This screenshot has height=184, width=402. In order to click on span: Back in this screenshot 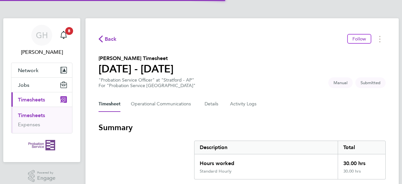, I will do `click(111, 39)`.